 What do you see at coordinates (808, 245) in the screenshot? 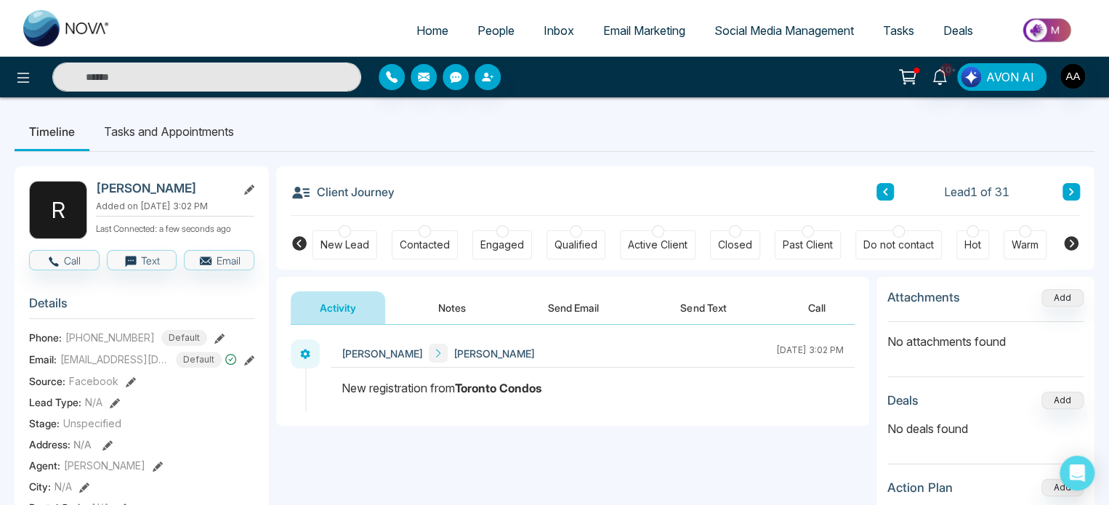
I see `div: Past Client` at bounding box center [808, 245].